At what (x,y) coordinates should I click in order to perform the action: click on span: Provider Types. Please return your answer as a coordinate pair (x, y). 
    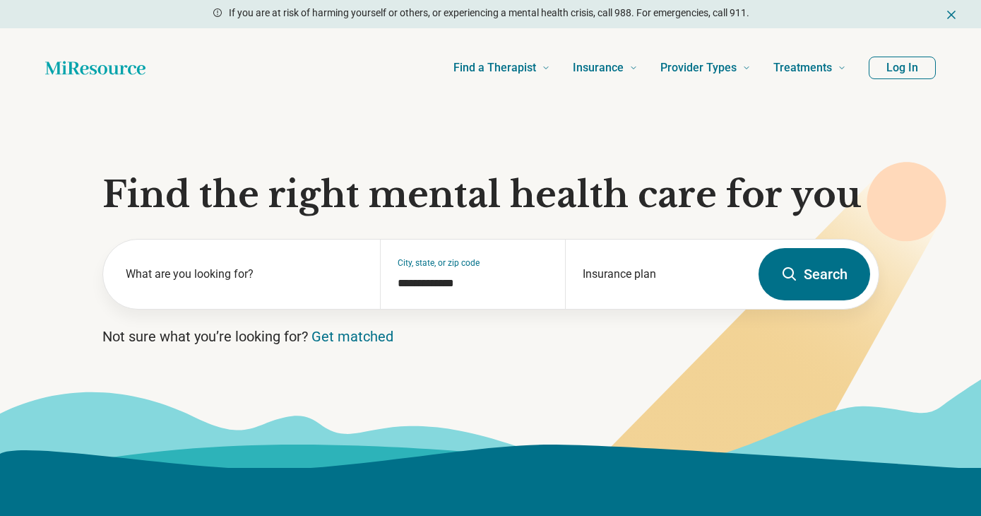
    Looking at the image, I should click on (698, 68).